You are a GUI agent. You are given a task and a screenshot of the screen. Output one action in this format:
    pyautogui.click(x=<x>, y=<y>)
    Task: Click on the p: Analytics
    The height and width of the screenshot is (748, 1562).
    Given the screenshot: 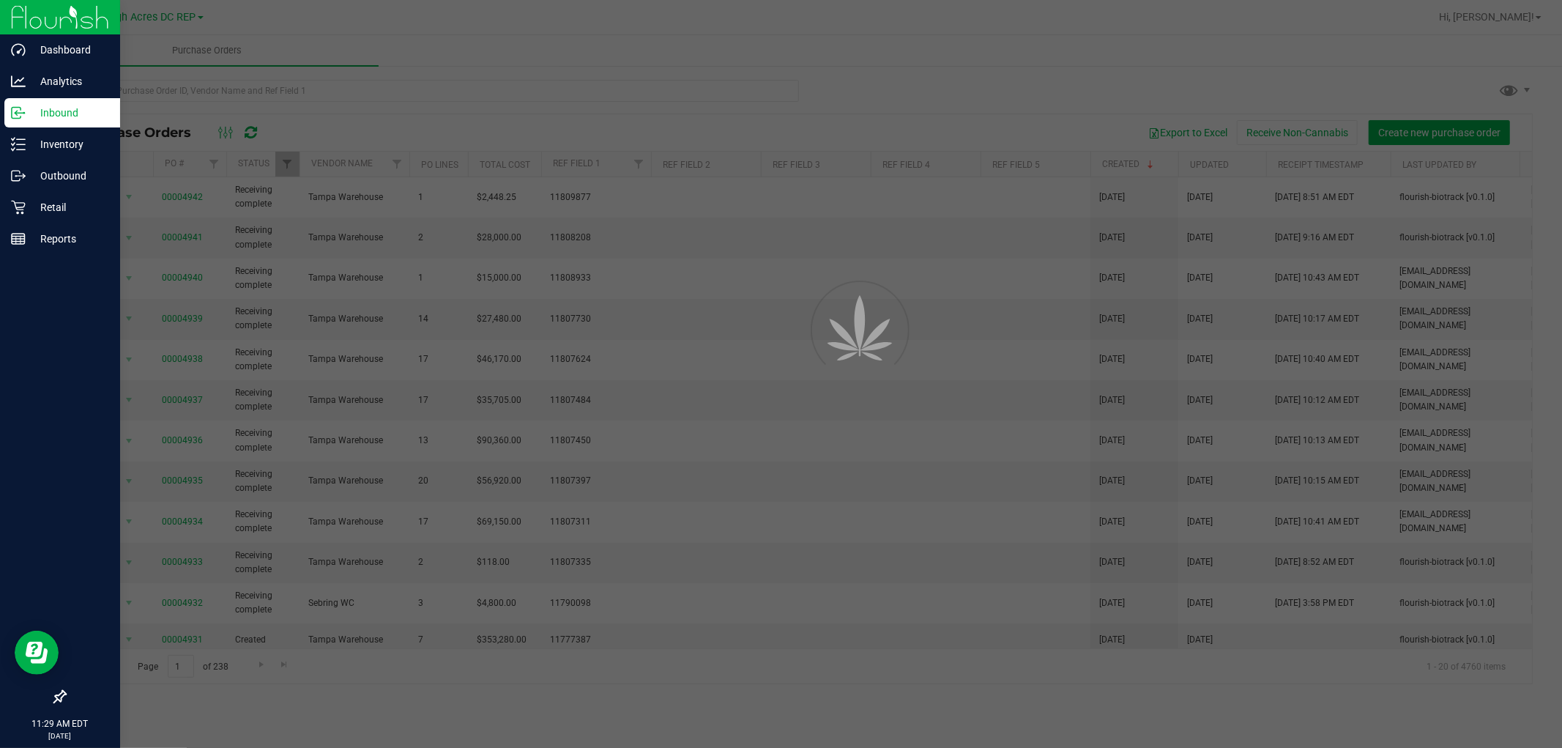 What is the action you would take?
    pyautogui.click(x=70, y=81)
    